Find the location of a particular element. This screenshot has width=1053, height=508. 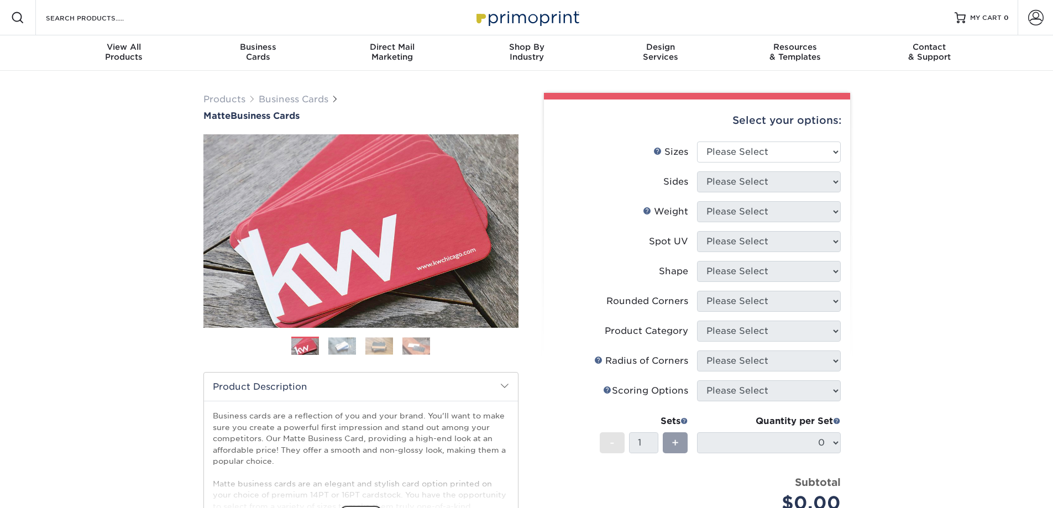

div: Sides is located at coordinates (676, 182).